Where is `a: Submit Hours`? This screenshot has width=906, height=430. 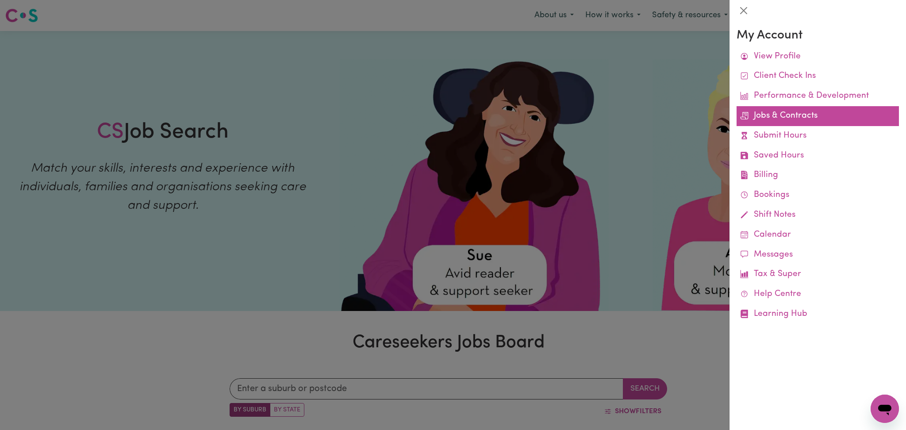 a: Submit Hours is located at coordinates (818, 136).